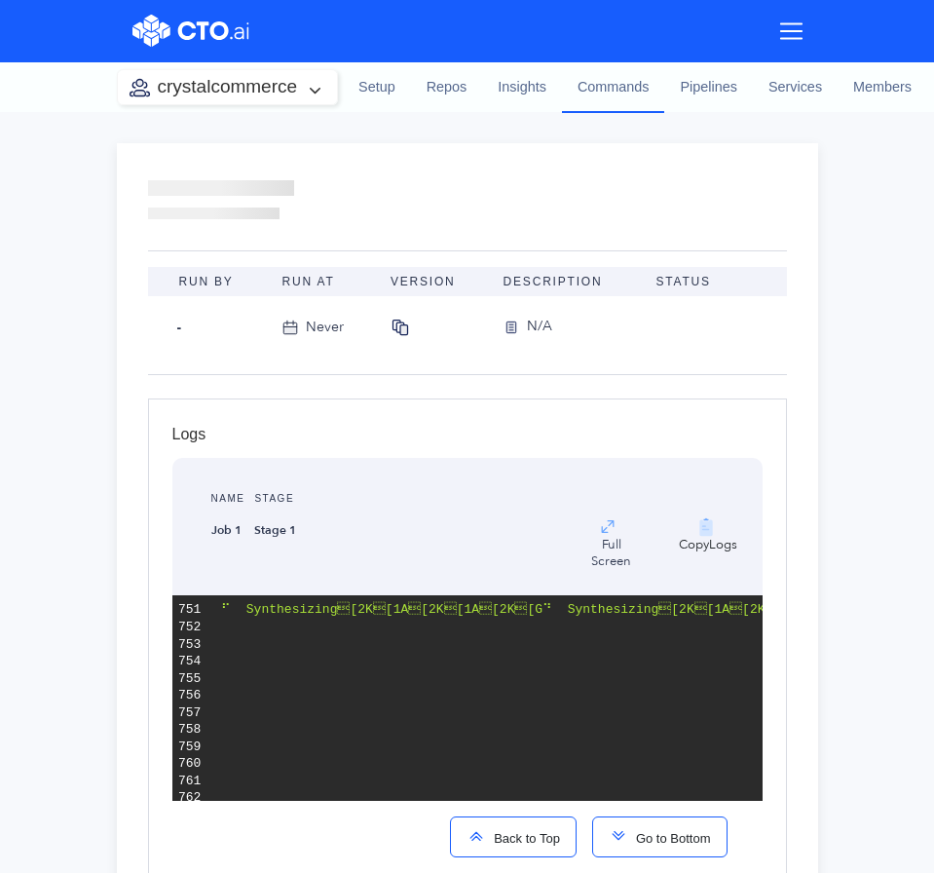 Image resolution: width=934 pixels, height=873 pixels. I want to click on th: Run At, so click(321, 282).